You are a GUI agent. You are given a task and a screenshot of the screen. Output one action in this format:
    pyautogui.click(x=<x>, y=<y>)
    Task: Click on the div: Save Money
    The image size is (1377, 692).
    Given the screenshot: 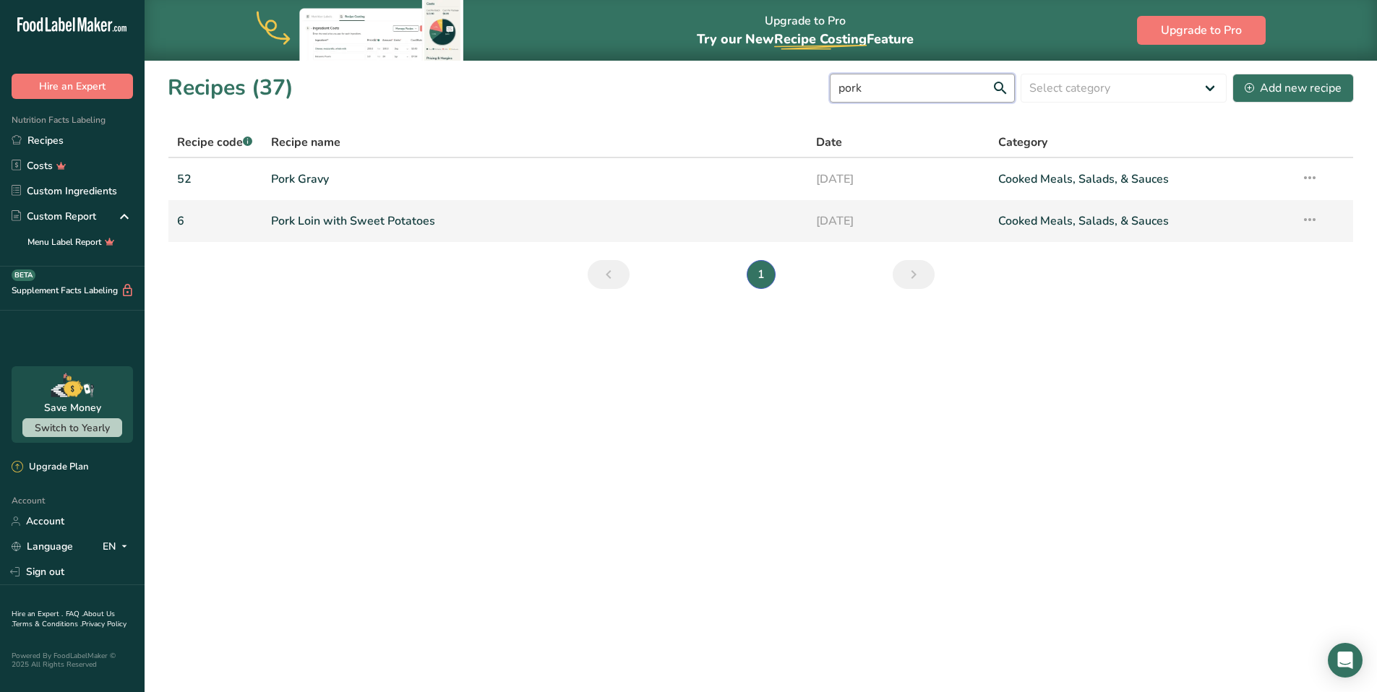 What is the action you would take?
    pyautogui.click(x=72, y=408)
    